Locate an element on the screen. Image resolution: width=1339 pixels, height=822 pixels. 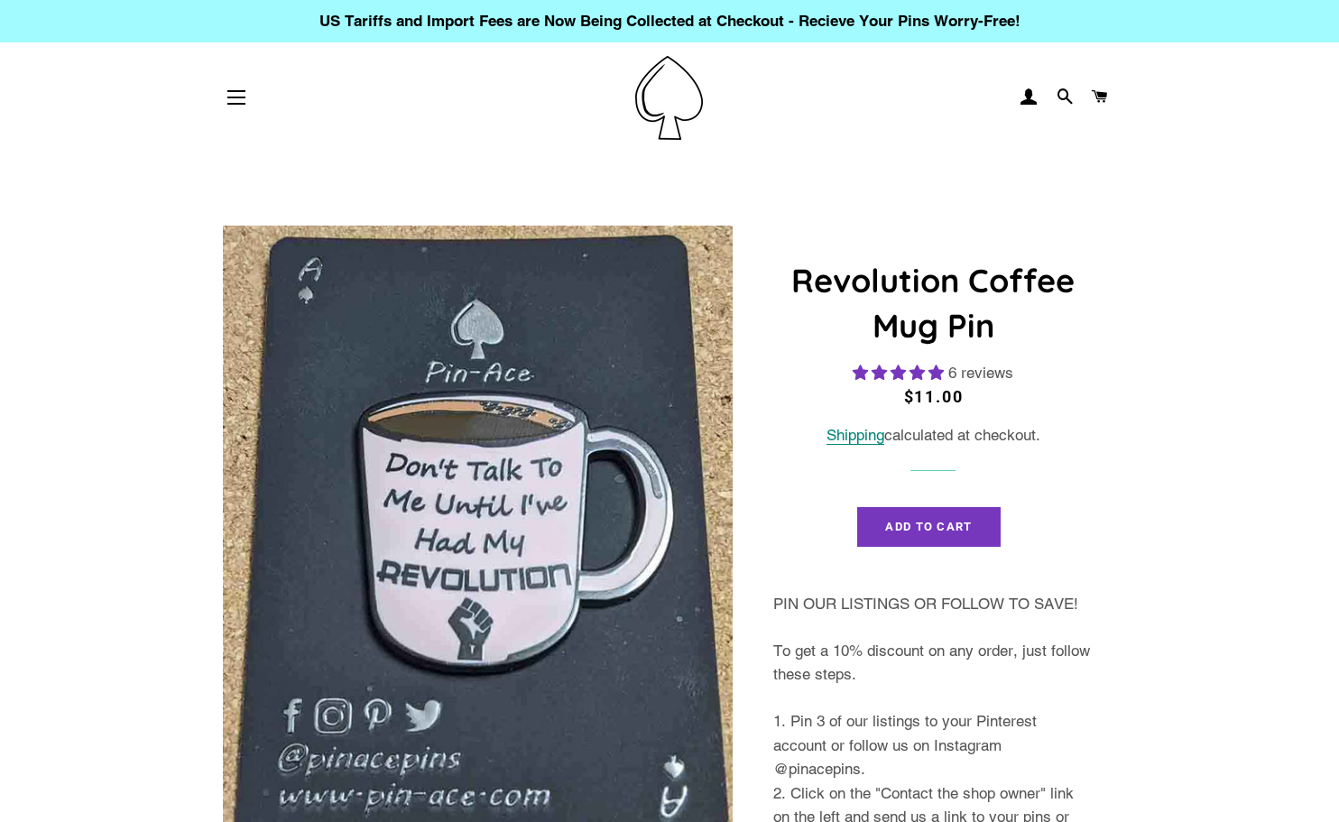
span: 6 reviews is located at coordinates (981, 373).